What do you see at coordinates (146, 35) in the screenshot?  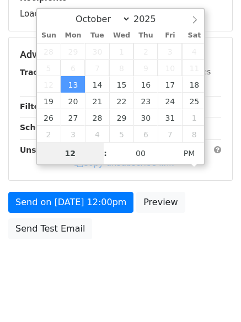 I see `span: Thu` at bounding box center [146, 35].